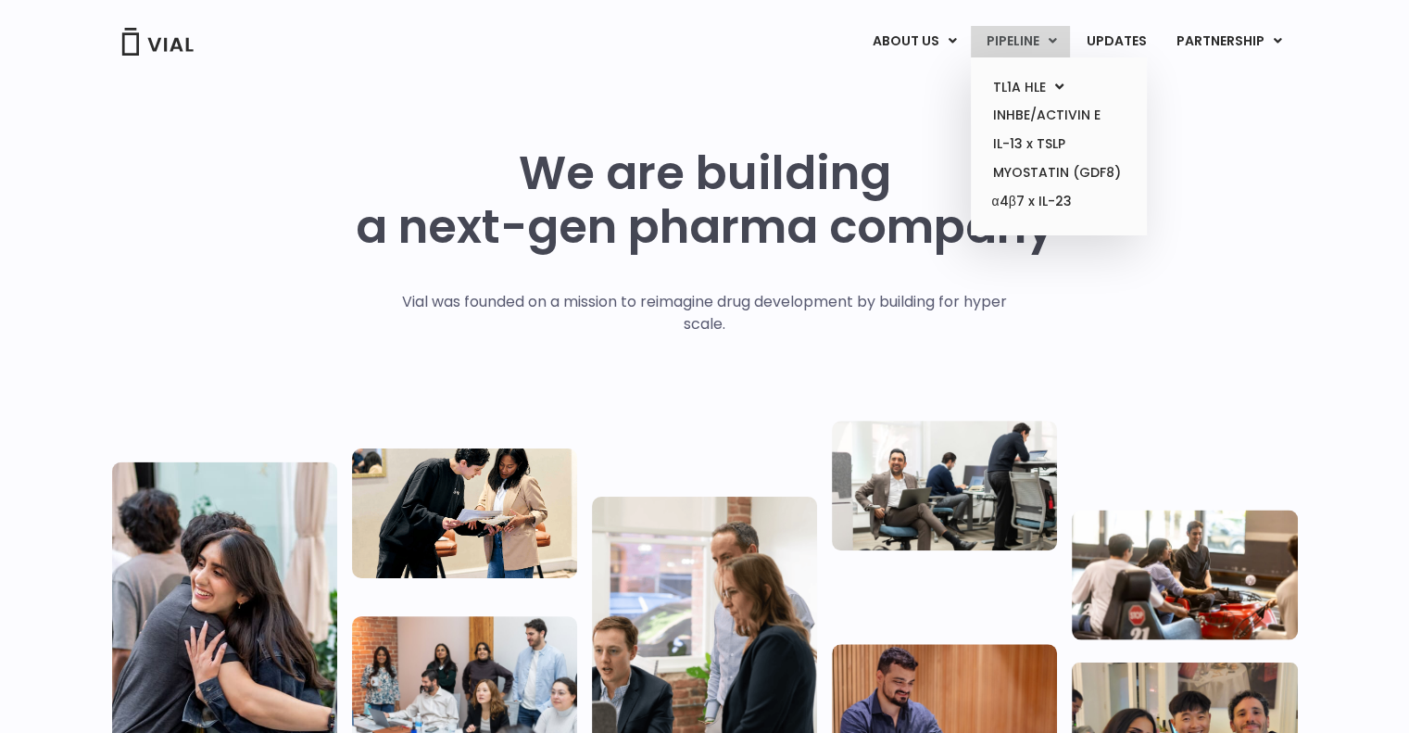 This screenshot has width=1409, height=733. Describe the element at coordinates (913, 42) in the screenshot. I see `a: ABOUT USMenu Toggle` at that location.